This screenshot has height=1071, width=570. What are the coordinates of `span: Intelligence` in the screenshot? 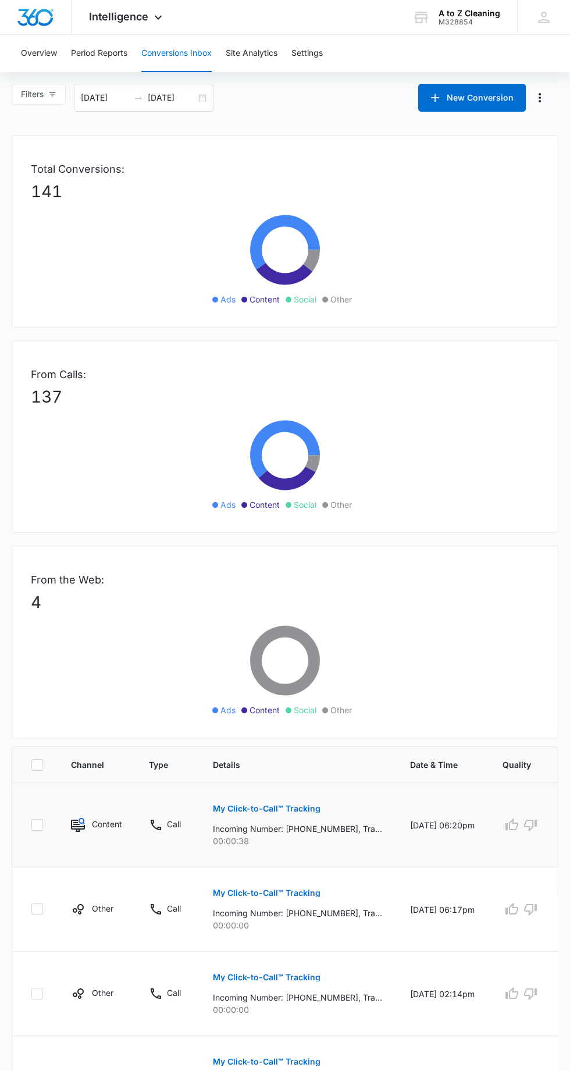 It's located at (119, 16).